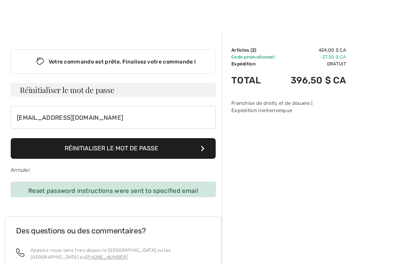 The image size is (413, 264). Describe the element at coordinates (20, 170) in the screenshot. I see `font: Annuler` at that location.